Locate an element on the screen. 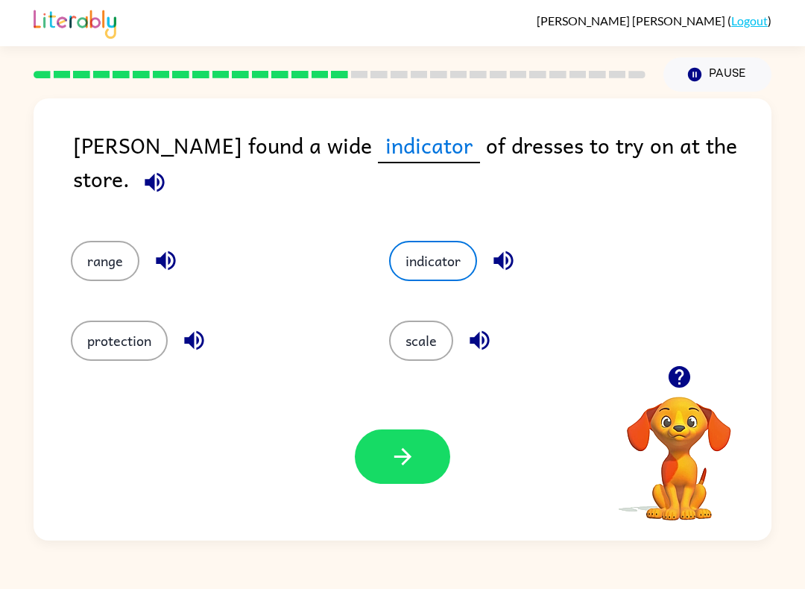  button: indicator is located at coordinates (433, 261).